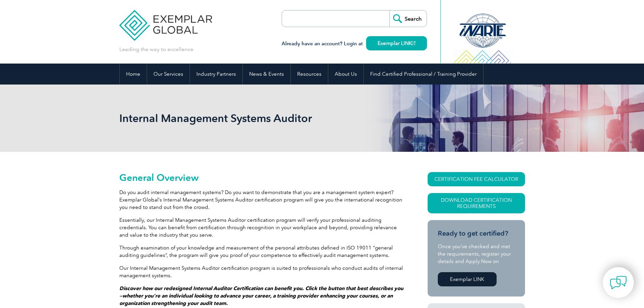 Image resolution: width=644 pixels, height=308 pixels. What do you see at coordinates (261, 296) in the screenshot?
I see `em: Discover how our redesigned Internal Auditor Certification can benefit you. Click the button that...` at bounding box center [261, 296].